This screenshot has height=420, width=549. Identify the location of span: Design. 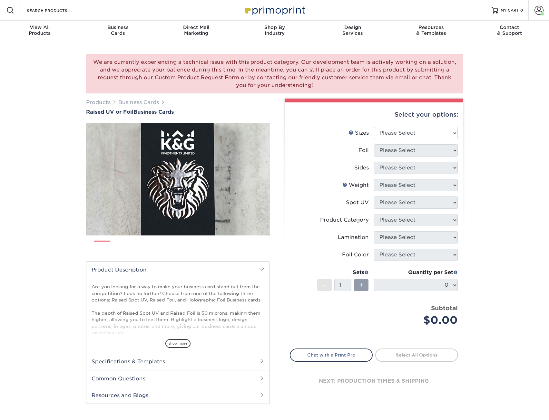
(352, 27).